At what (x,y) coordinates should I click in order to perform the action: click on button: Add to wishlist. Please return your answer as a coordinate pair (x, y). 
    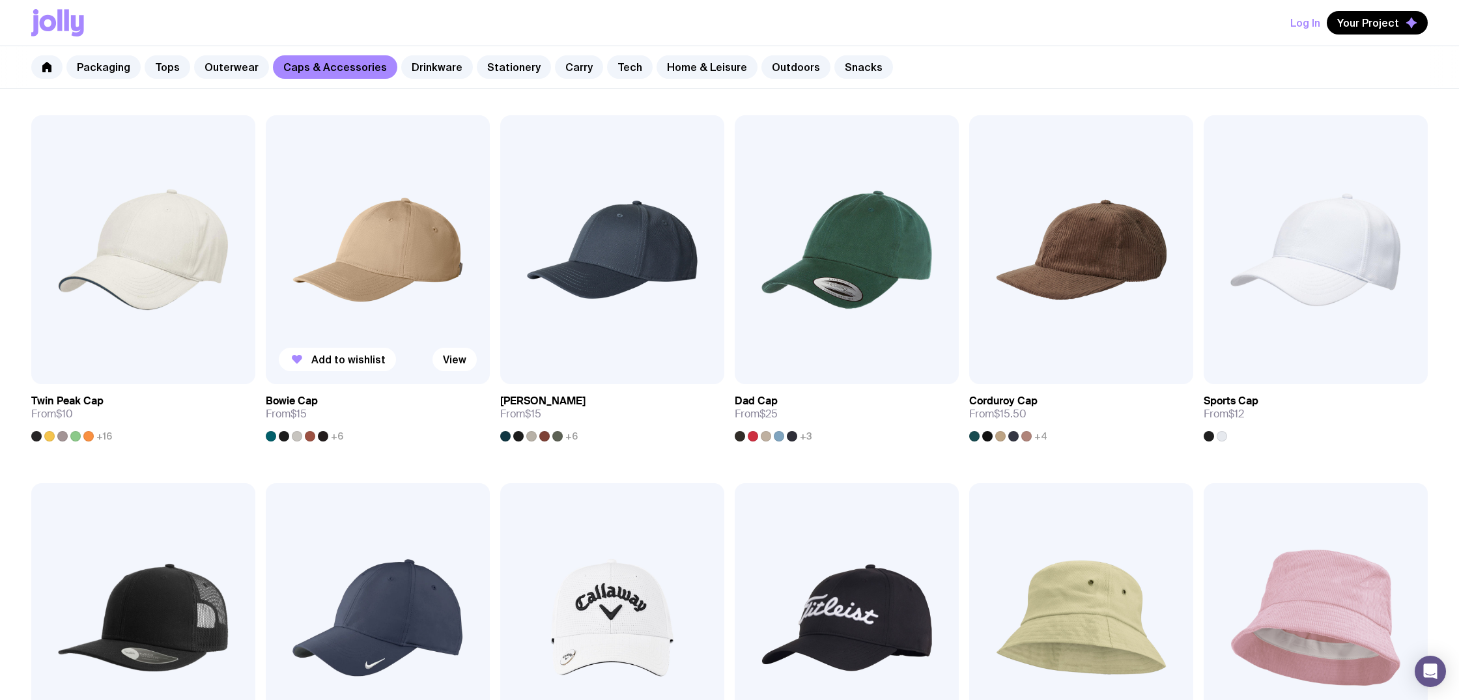
    Looking at the image, I should click on (338, 360).